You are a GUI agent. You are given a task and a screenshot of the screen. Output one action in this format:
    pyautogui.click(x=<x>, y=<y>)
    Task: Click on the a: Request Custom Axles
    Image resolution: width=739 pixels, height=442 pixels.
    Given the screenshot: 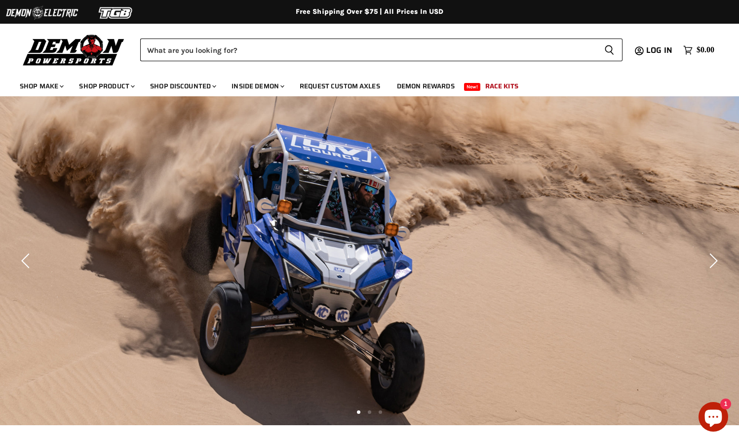 What is the action you would take?
    pyautogui.click(x=340, y=86)
    